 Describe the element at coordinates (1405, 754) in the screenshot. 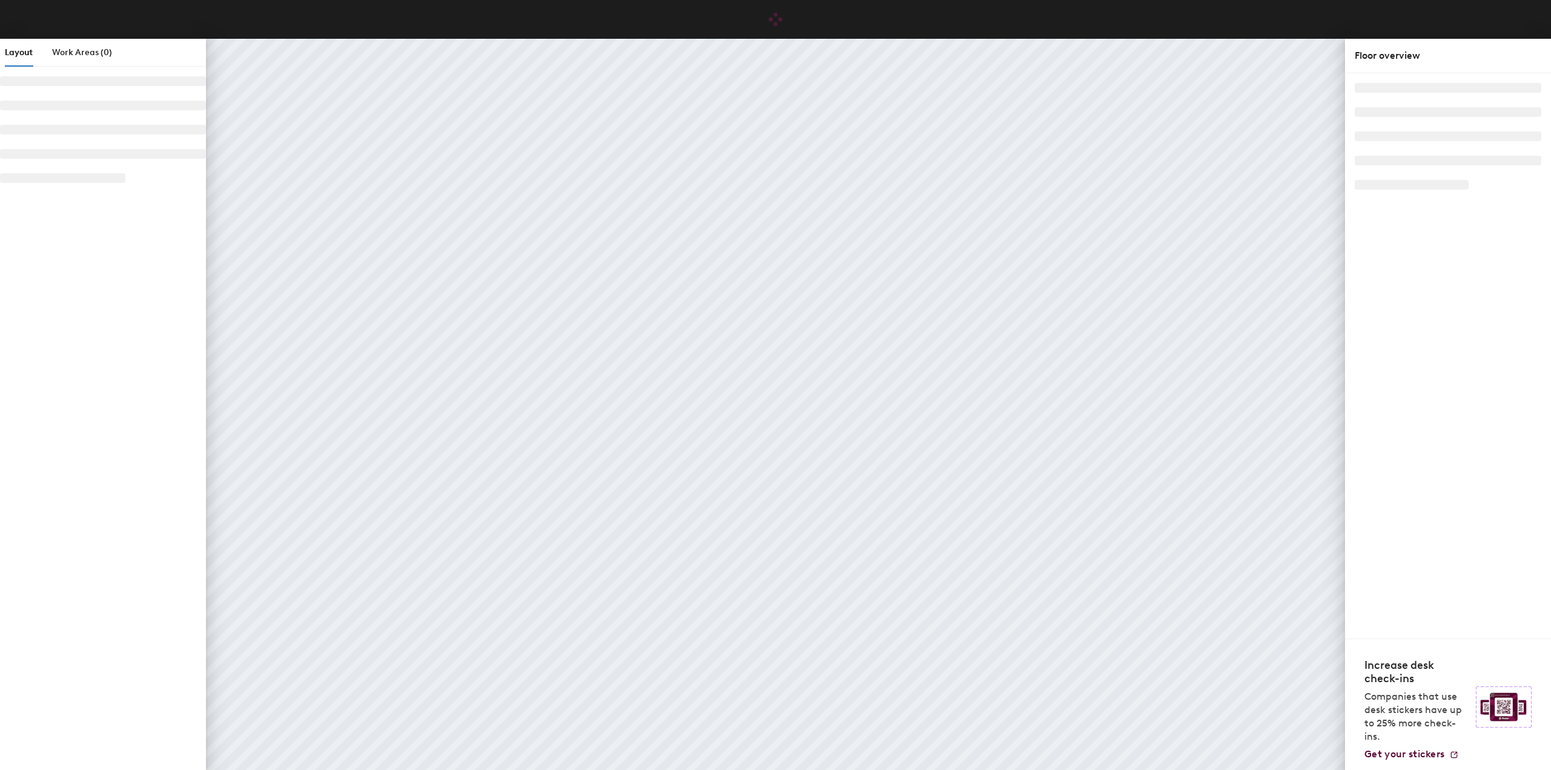

I see `span: Get your stickers` at that location.